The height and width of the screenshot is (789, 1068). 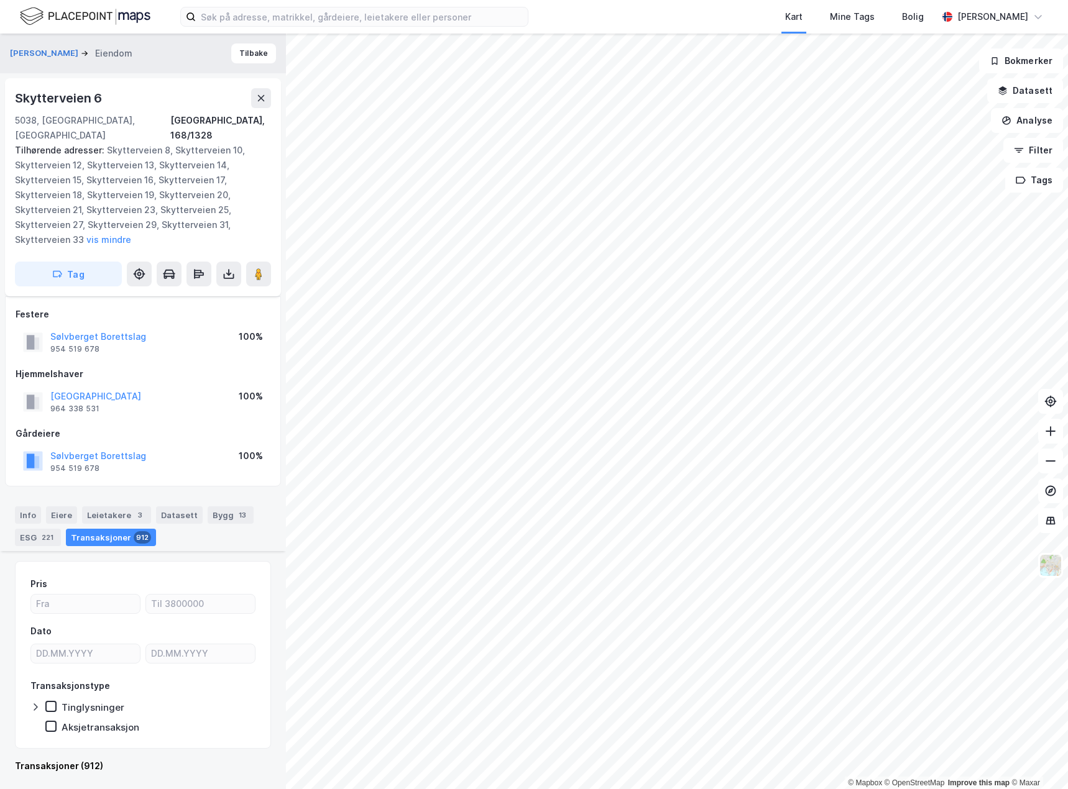 What do you see at coordinates (111, 538) in the screenshot?
I see `div: Transaksjoner` at bounding box center [111, 538].